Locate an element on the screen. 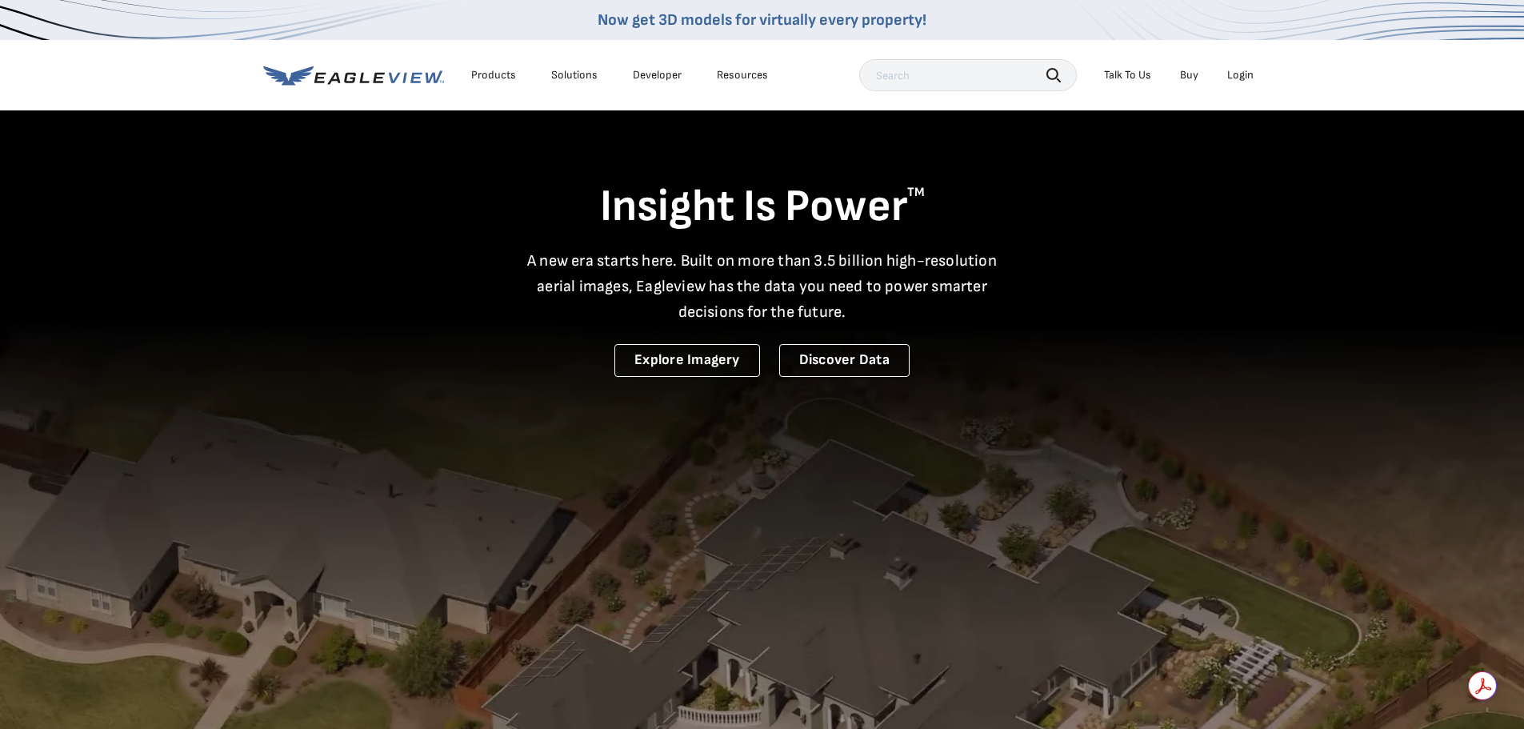 Image resolution: width=1524 pixels, height=729 pixels. div: Talk To Us is located at coordinates (1127, 75).